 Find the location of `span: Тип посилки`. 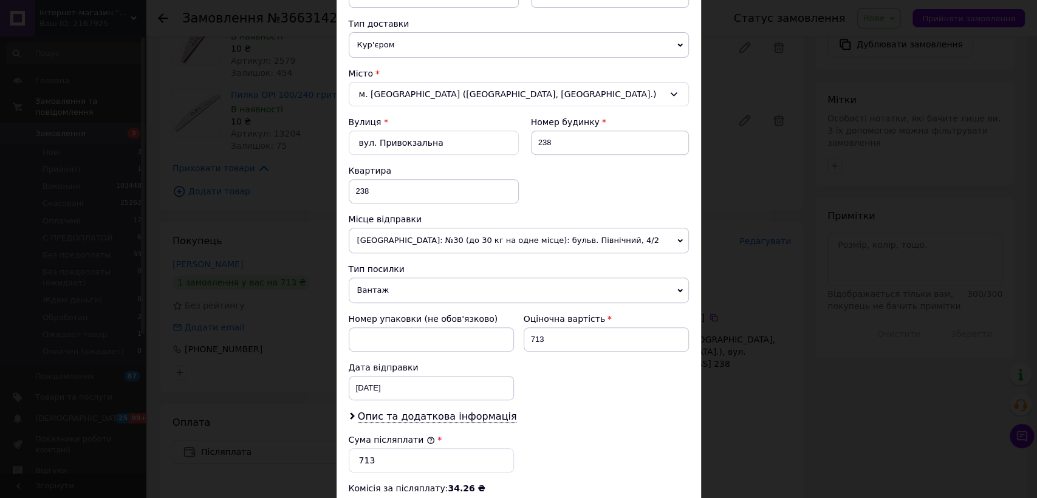

span: Тип посилки is located at coordinates (376, 269).